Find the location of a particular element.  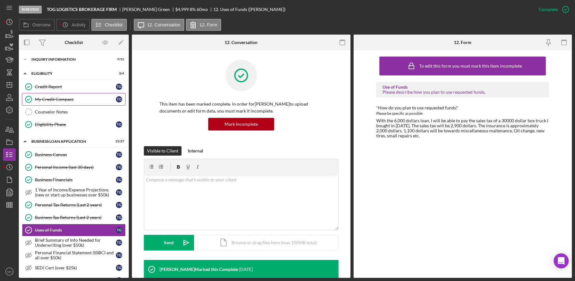

div: Checklist is located at coordinates (74, 42).